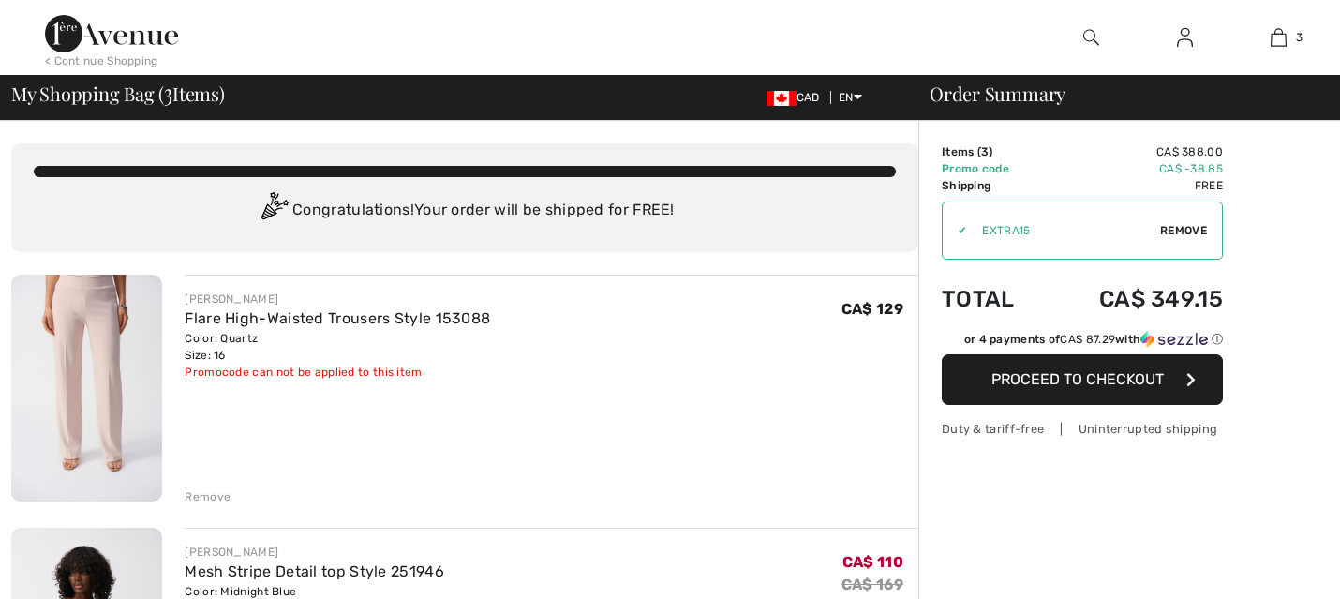 The image size is (1340, 599). Describe the element at coordinates (993, 185) in the screenshot. I see `td: Shipping` at that location.